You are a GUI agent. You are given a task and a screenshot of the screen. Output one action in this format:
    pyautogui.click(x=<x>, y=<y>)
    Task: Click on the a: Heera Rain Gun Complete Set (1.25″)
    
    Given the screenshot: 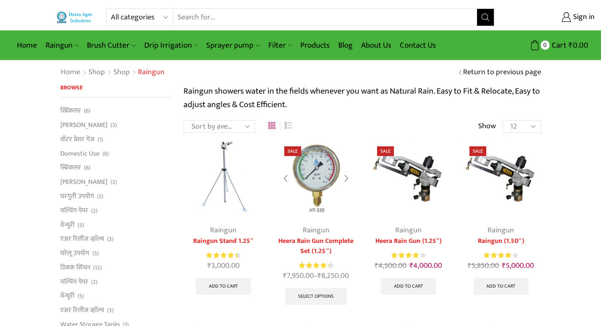 What is the action you would take?
    pyautogui.click(x=315, y=246)
    